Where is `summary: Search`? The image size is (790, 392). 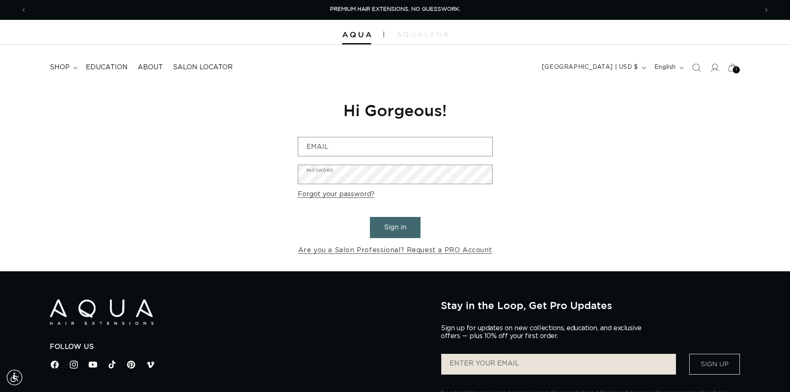
summary: Search is located at coordinates (696, 68).